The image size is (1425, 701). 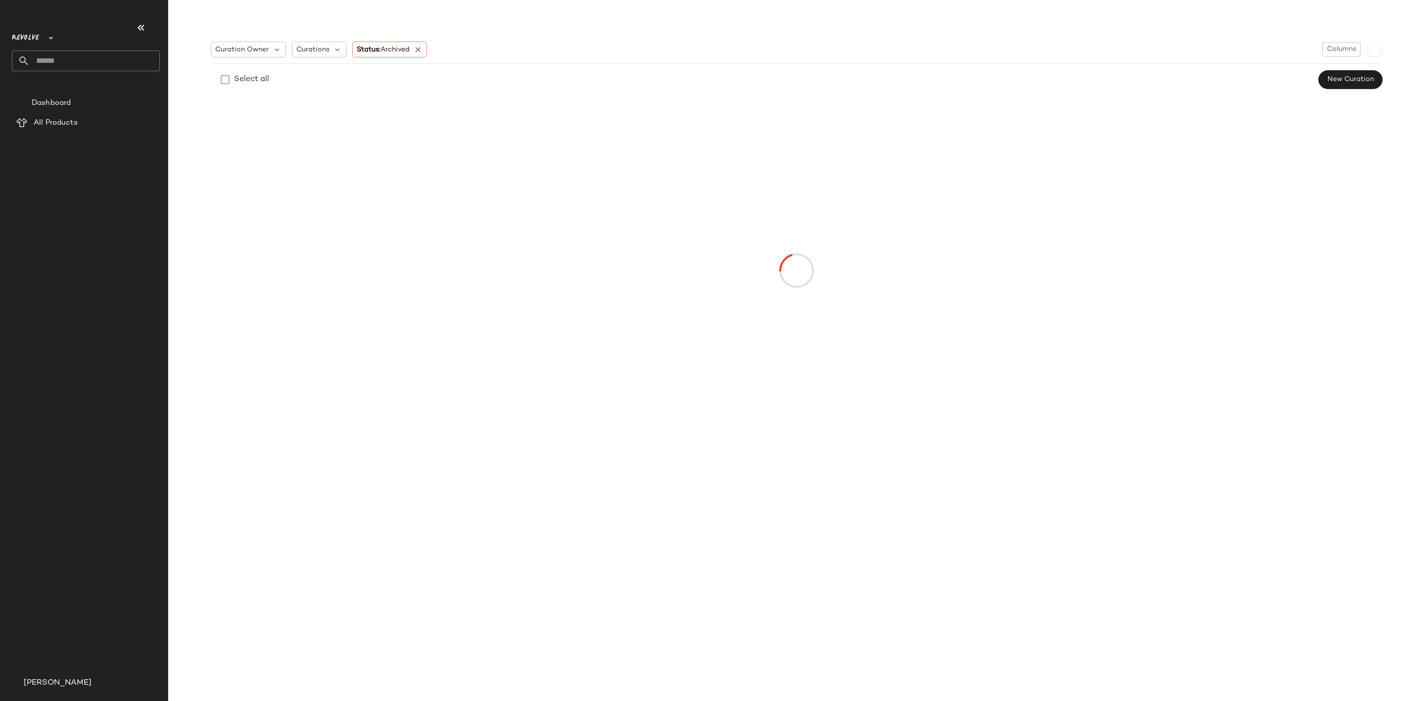 I want to click on span: Archived, so click(x=395, y=49).